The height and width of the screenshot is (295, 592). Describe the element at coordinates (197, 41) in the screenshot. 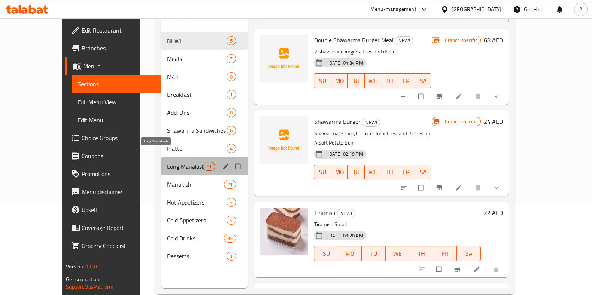

I see `span: NEW!` at that location.